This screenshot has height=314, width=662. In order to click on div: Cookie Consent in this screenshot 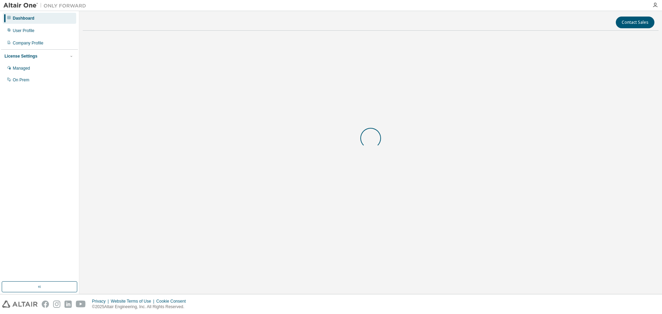, I will do `click(173, 301)`.